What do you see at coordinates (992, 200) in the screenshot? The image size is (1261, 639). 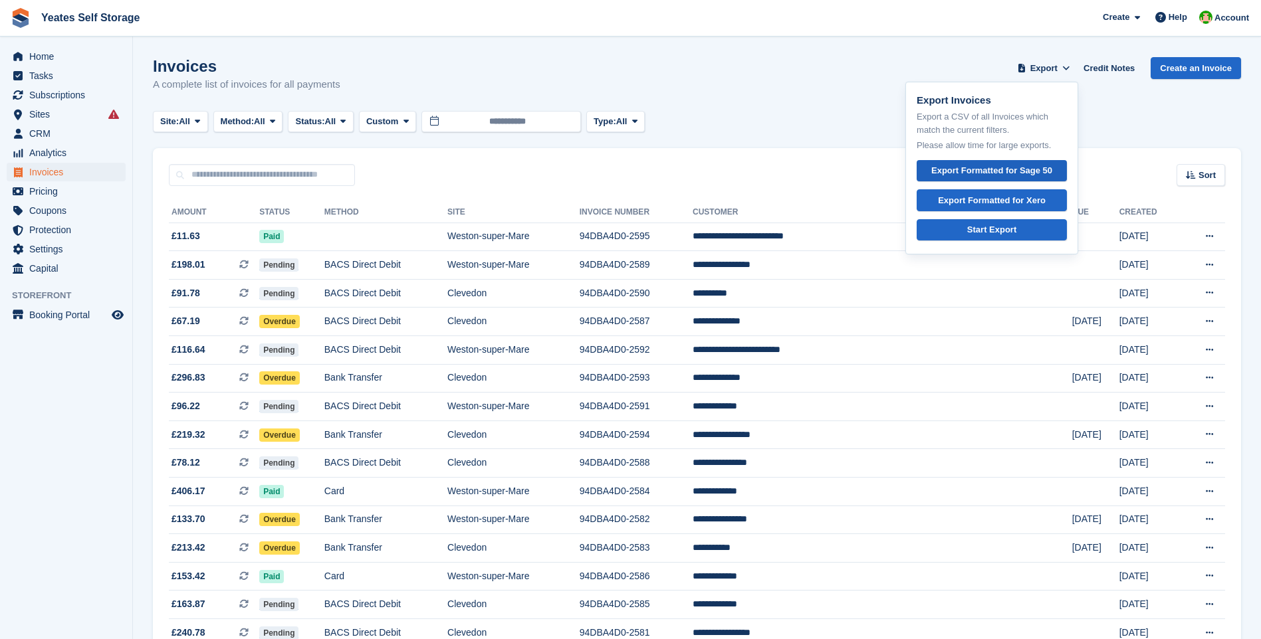 I see `a: Export Formatted for Xero` at bounding box center [992, 200].